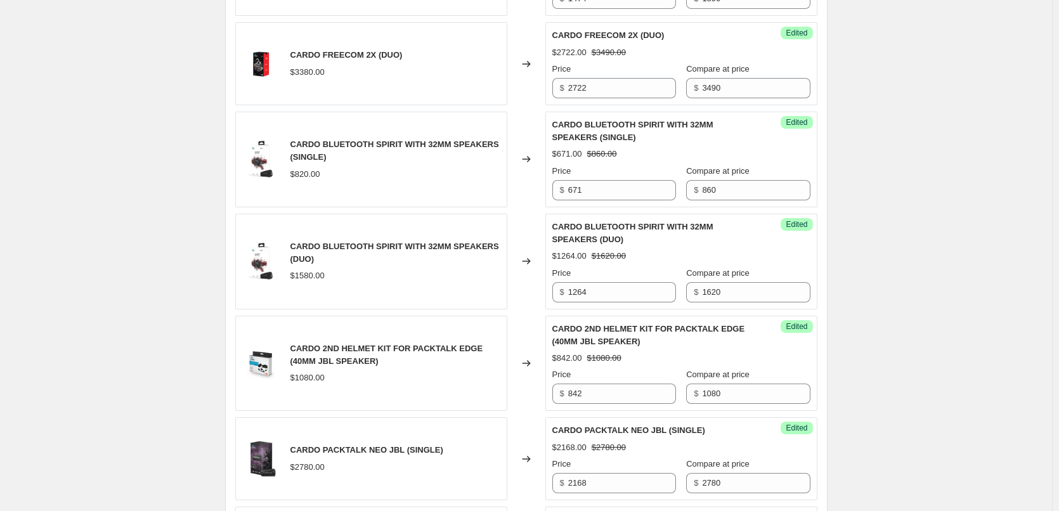 The width and height of the screenshot is (1059, 511). I want to click on div: $2168.00, so click(569, 448).